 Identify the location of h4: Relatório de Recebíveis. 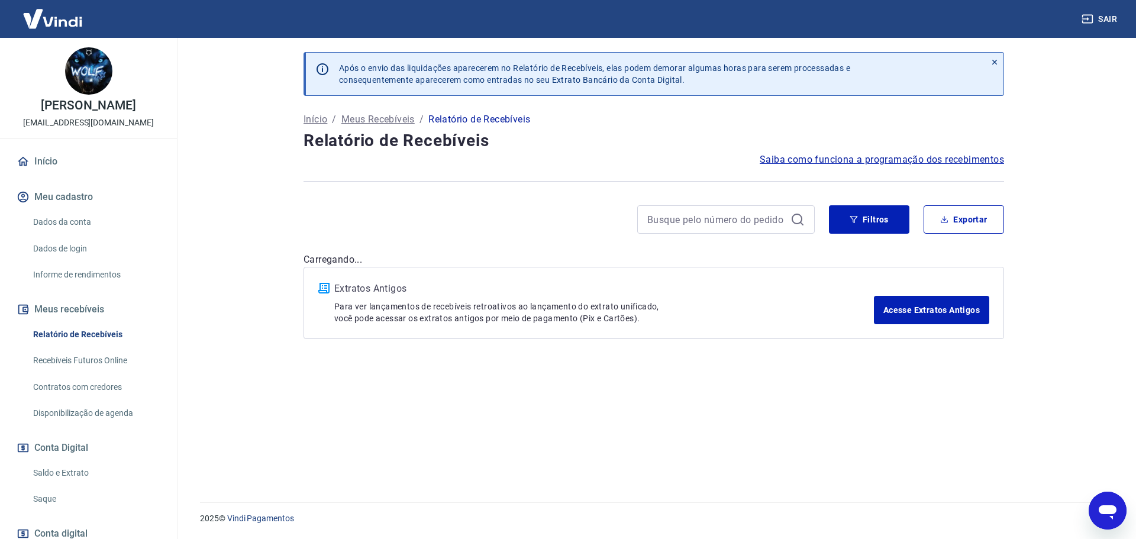
(654, 141).